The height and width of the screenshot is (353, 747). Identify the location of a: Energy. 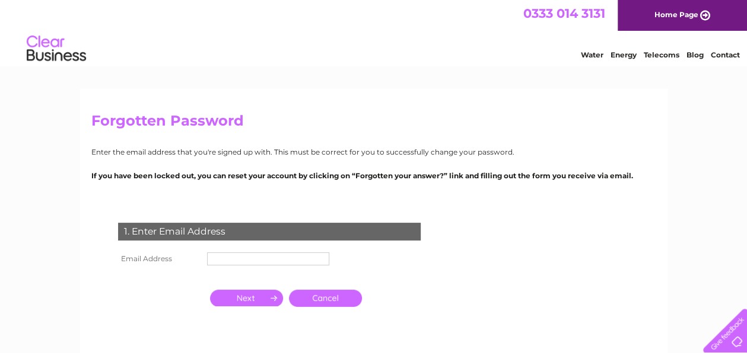
(623, 55).